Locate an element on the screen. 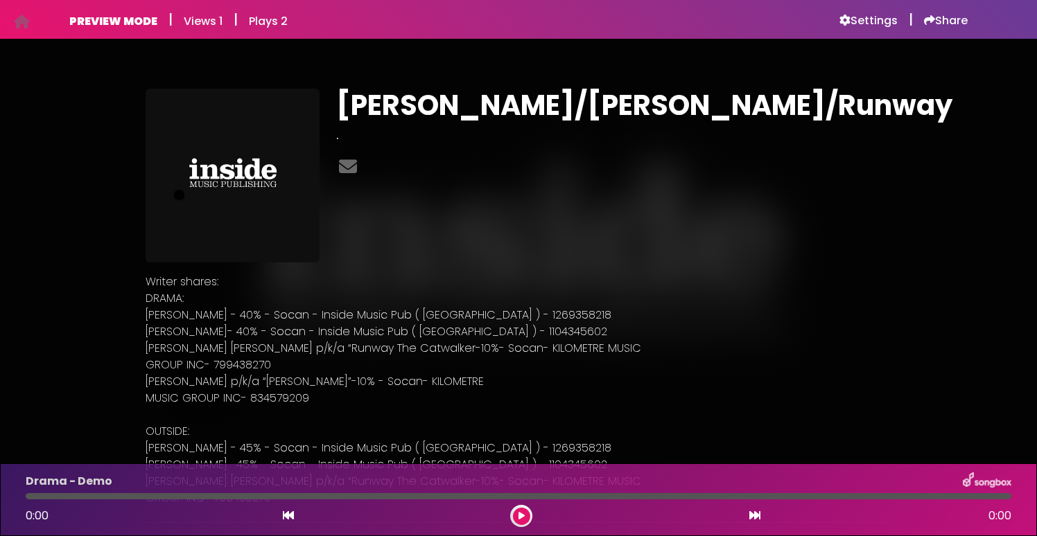 The height and width of the screenshot is (536, 1037). a: Share is located at coordinates (945, 21).